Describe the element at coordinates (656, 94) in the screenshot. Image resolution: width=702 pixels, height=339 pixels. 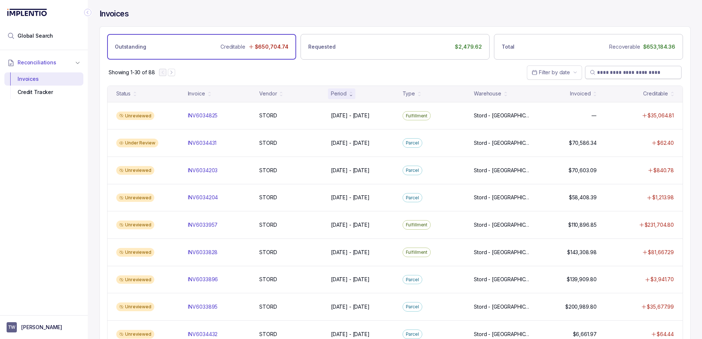
I see `div: Creditable` at that location.